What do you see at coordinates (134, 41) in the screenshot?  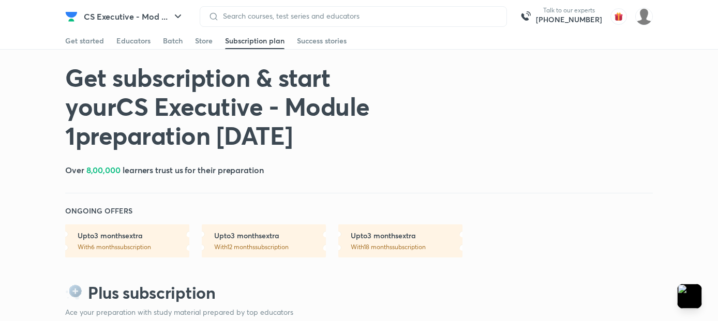 I see `div: Educators` at bounding box center [134, 41].